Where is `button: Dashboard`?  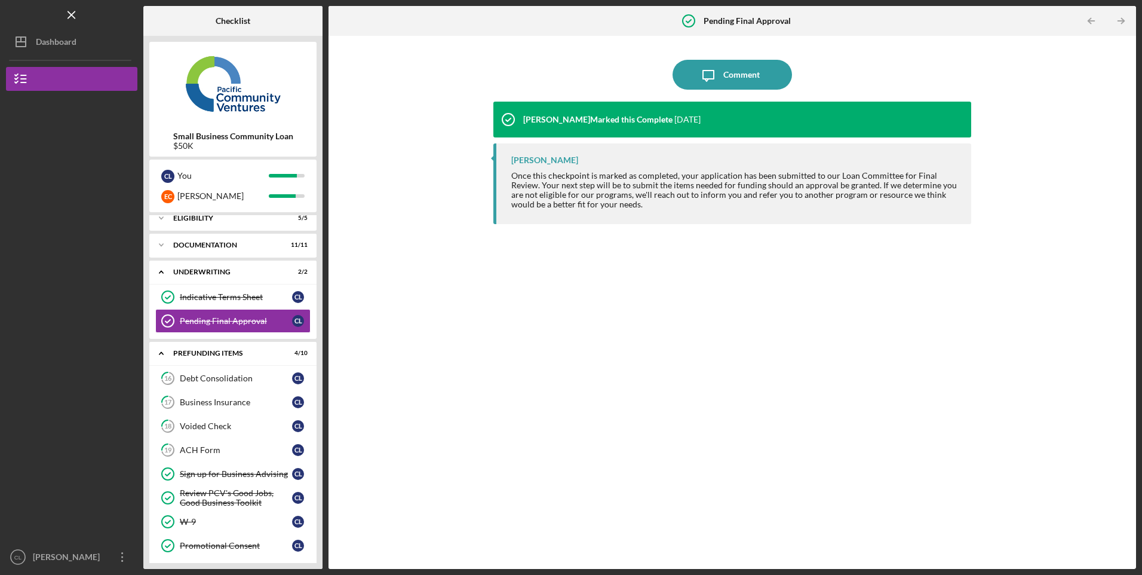 button: Dashboard is located at coordinates (72, 42).